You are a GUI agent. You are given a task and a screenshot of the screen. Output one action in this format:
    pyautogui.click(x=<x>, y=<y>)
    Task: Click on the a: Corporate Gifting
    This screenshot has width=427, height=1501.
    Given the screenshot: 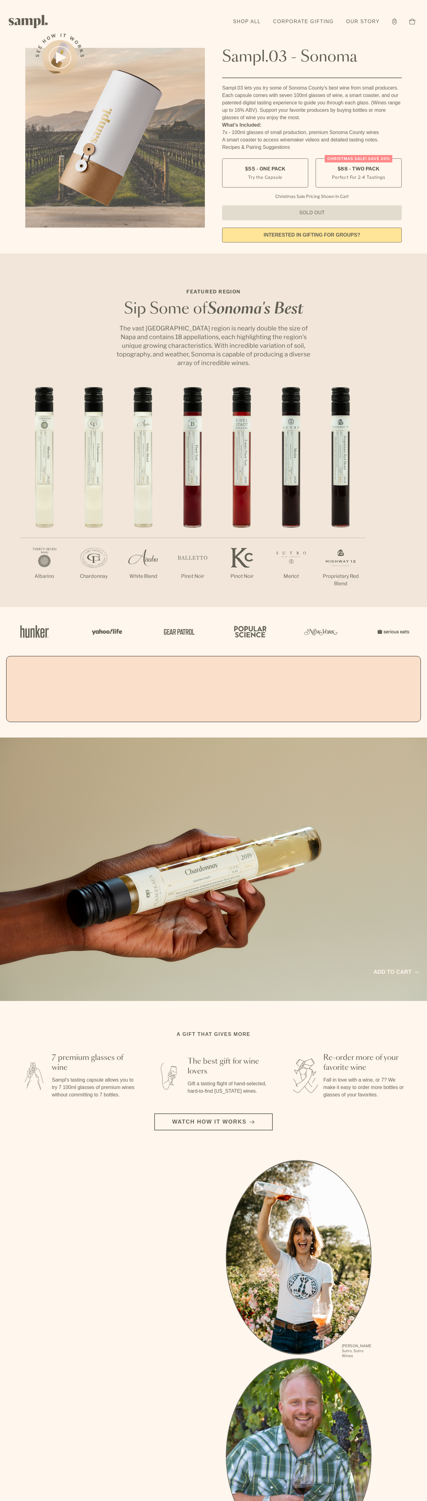 What is the action you would take?
    pyautogui.click(x=304, y=22)
    